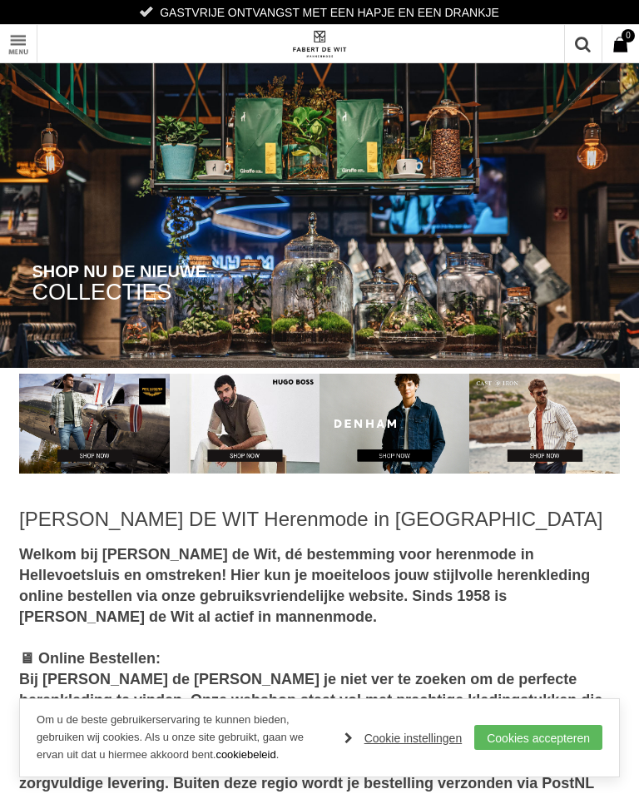 The width and height of the screenshot is (639, 794). Describe the element at coordinates (628, 36) in the screenshot. I see `span: 0` at that location.